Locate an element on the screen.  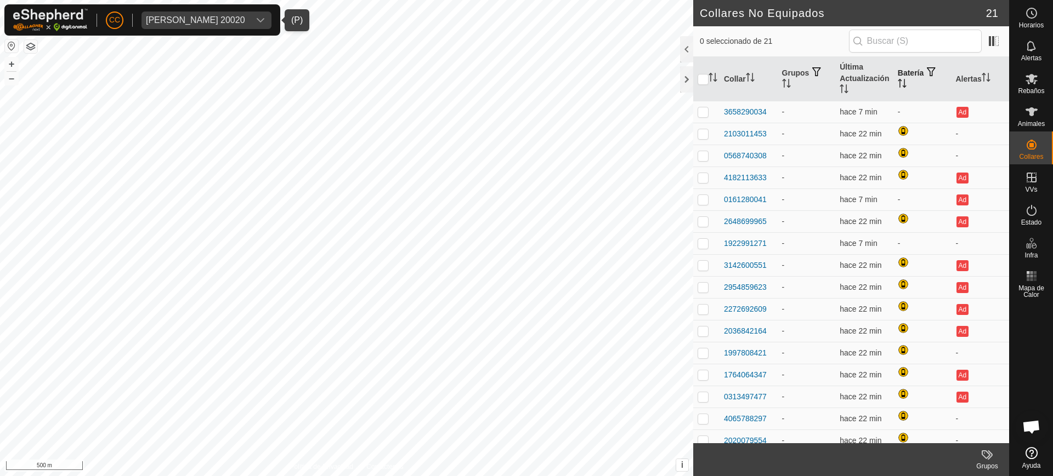
th: Batería is located at coordinates (922, 79).